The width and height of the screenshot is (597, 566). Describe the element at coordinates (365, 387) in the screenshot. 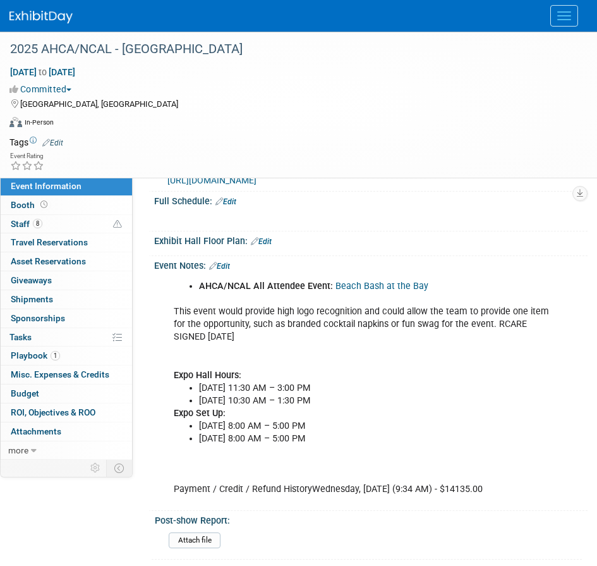

I see `div: This event would provide high logo recognition and could allow the team to provide one item for t...` at that location.